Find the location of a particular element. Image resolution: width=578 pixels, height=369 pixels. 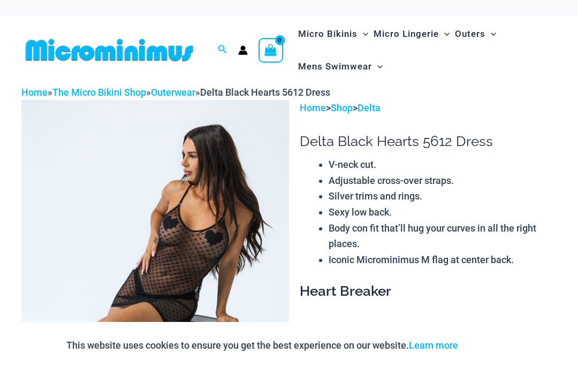

a: Learn more is located at coordinates (433, 345).